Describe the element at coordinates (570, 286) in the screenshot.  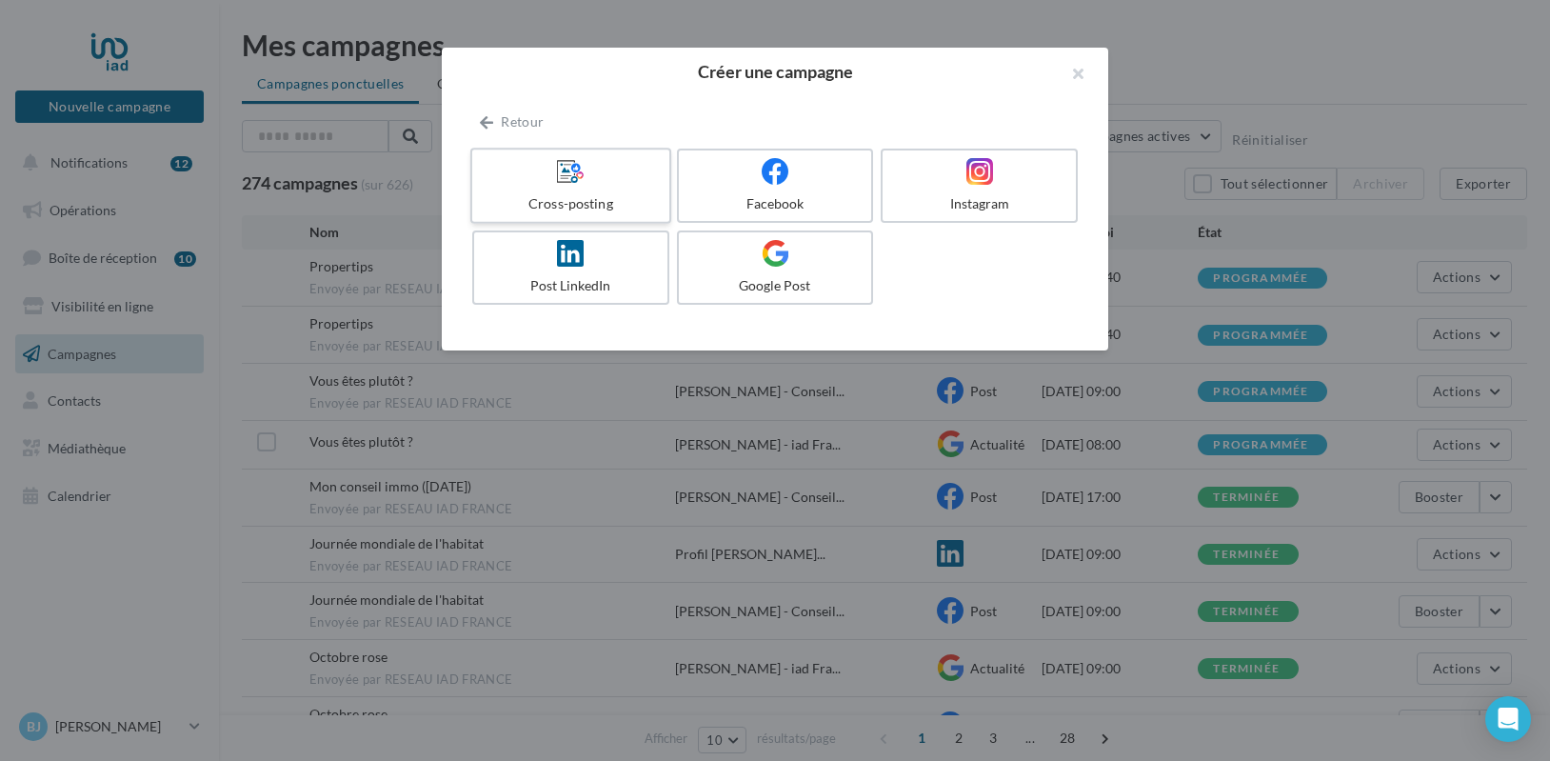
I see `div: Post LinkedIn` at that location.